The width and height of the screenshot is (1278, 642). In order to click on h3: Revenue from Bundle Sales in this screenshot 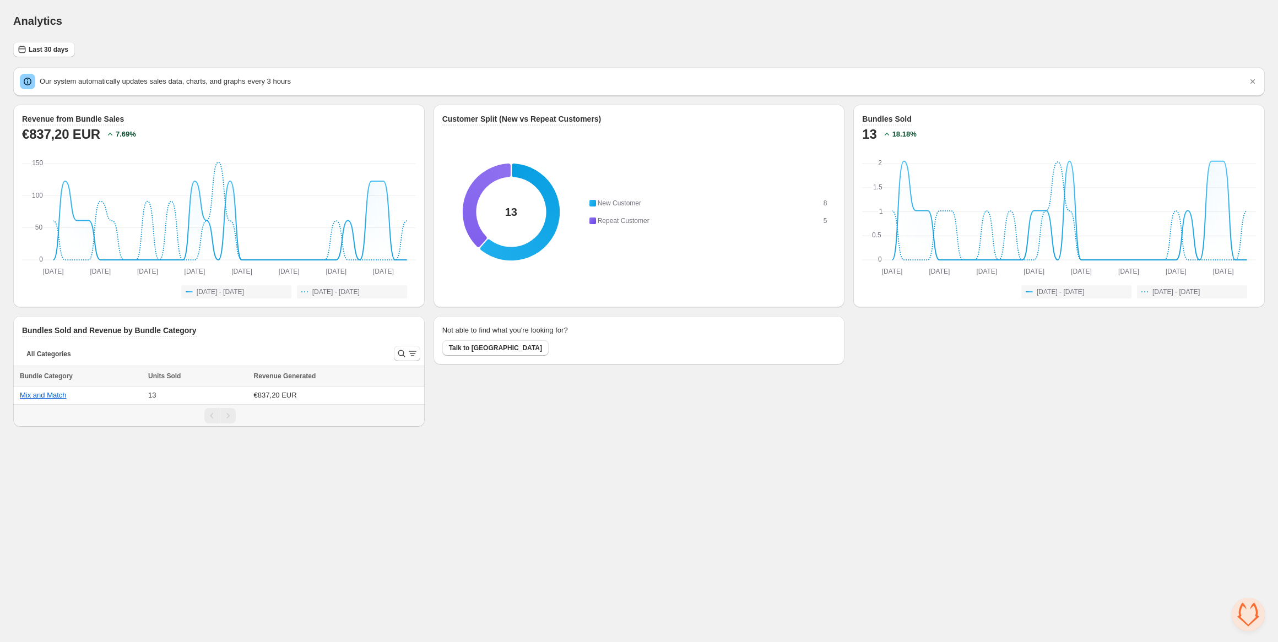, I will do `click(73, 119)`.